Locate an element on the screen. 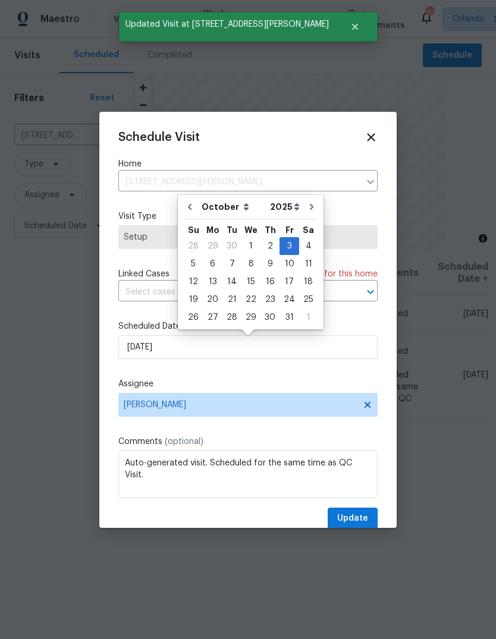 Image resolution: width=496 pixels, height=639 pixels. div: Mon Oct 20 2025 is located at coordinates (212, 299).